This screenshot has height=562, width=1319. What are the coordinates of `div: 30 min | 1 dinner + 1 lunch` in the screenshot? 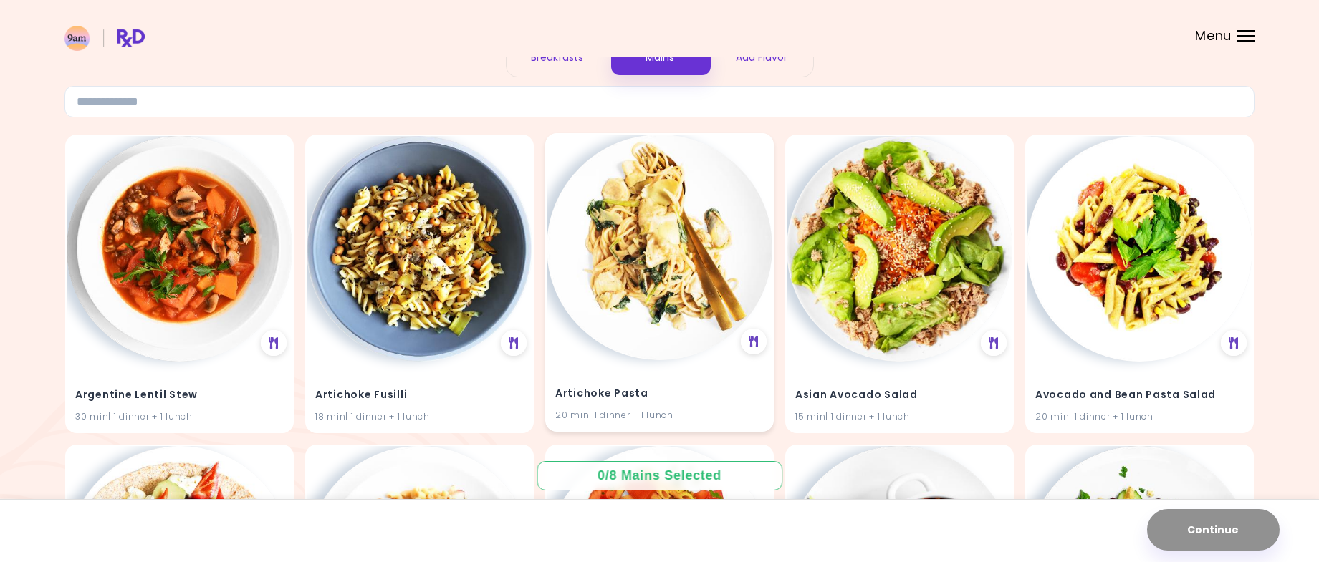 It's located at (179, 415).